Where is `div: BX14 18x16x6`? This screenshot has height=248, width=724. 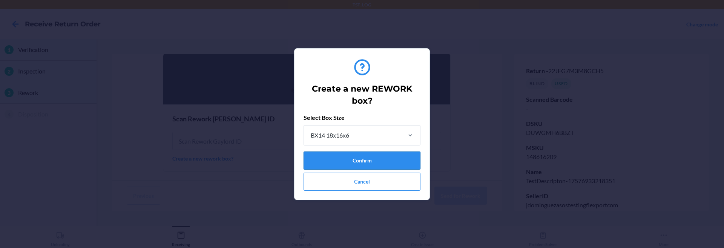
div: BX14 18x16x6 is located at coordinates (330, 135).